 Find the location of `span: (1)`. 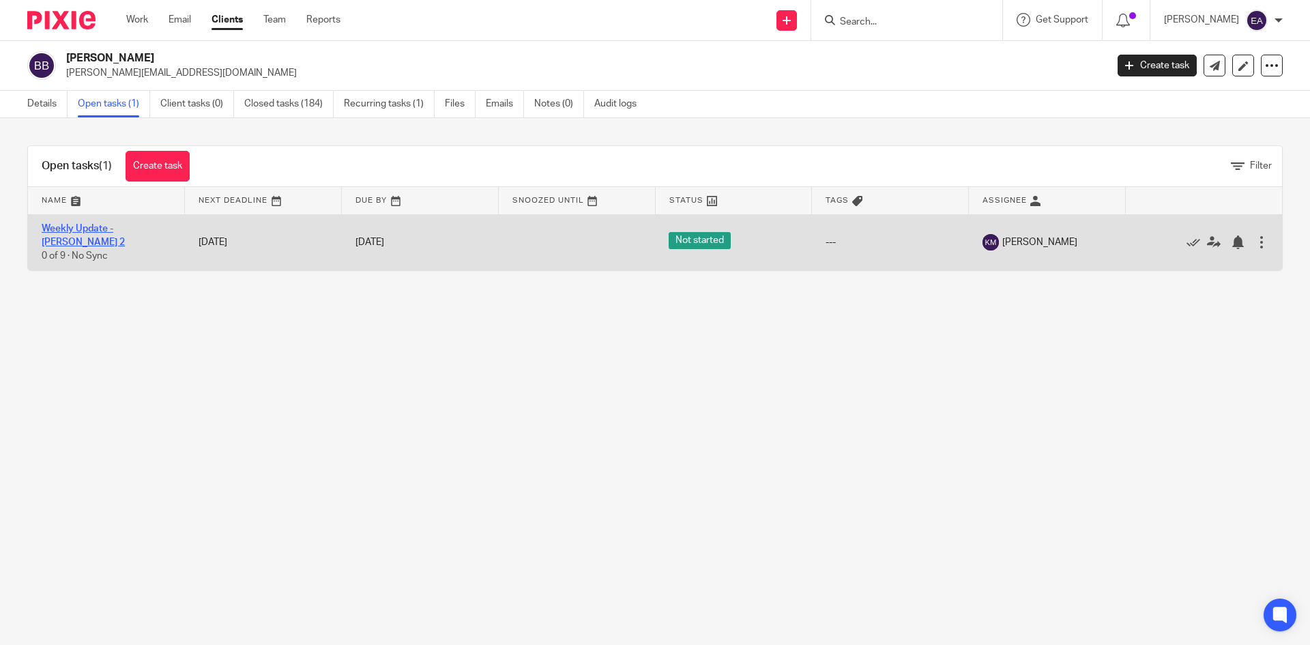

span: (1) is located at coordinates (105, 166).